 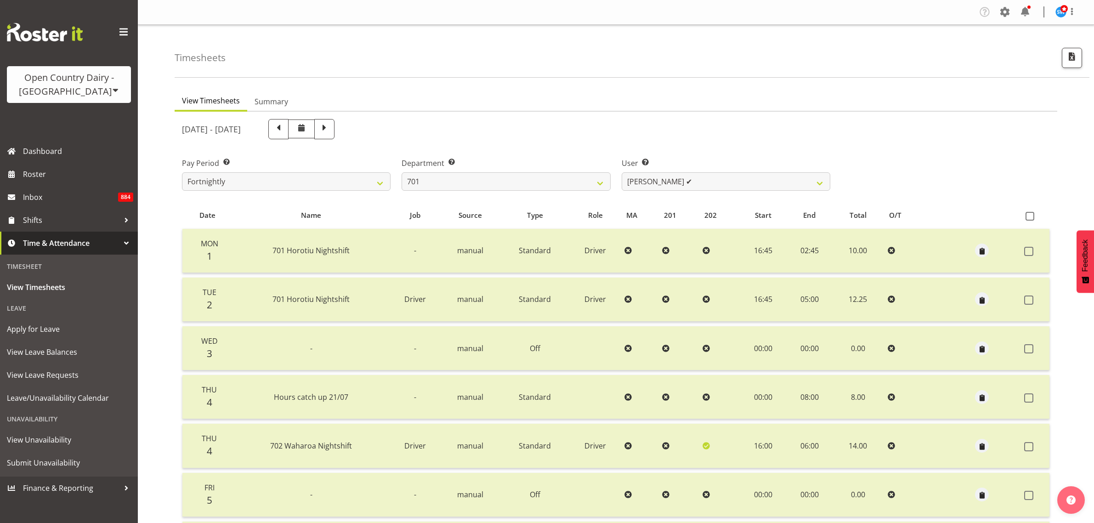 What do you see at coordinates (209, 243) in the screenshot?
I see `span: Mon` at bounding box center [209, 243].